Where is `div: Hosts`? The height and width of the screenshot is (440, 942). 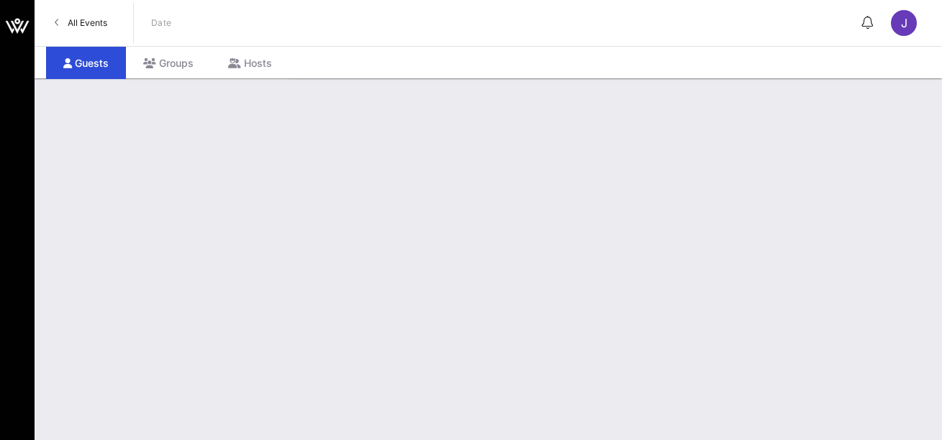
div: Hosts is located at coordinates (250, 63).